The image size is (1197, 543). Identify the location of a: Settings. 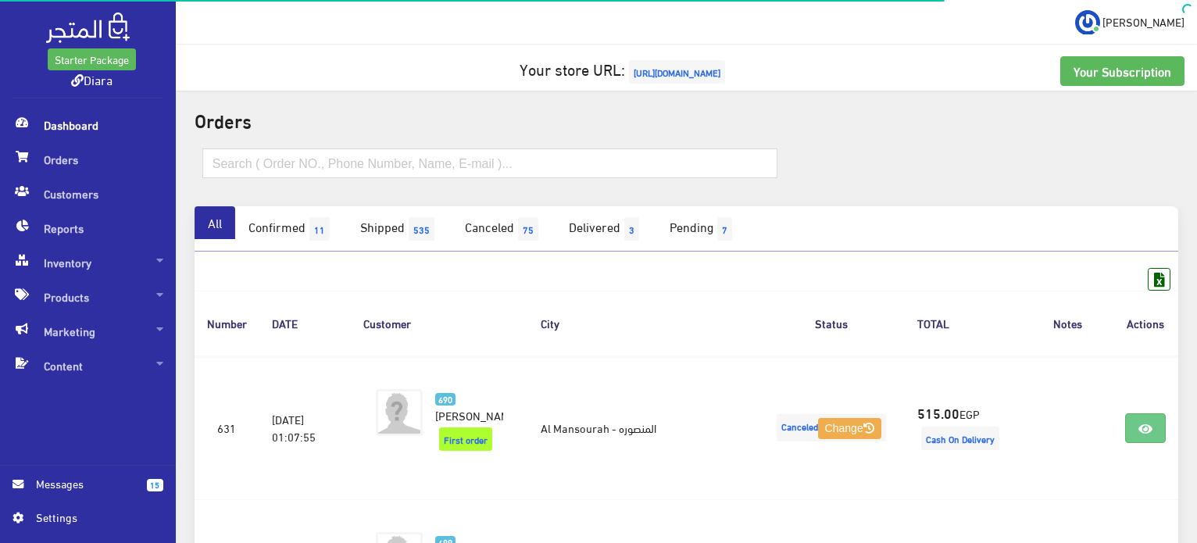
(87, 521).